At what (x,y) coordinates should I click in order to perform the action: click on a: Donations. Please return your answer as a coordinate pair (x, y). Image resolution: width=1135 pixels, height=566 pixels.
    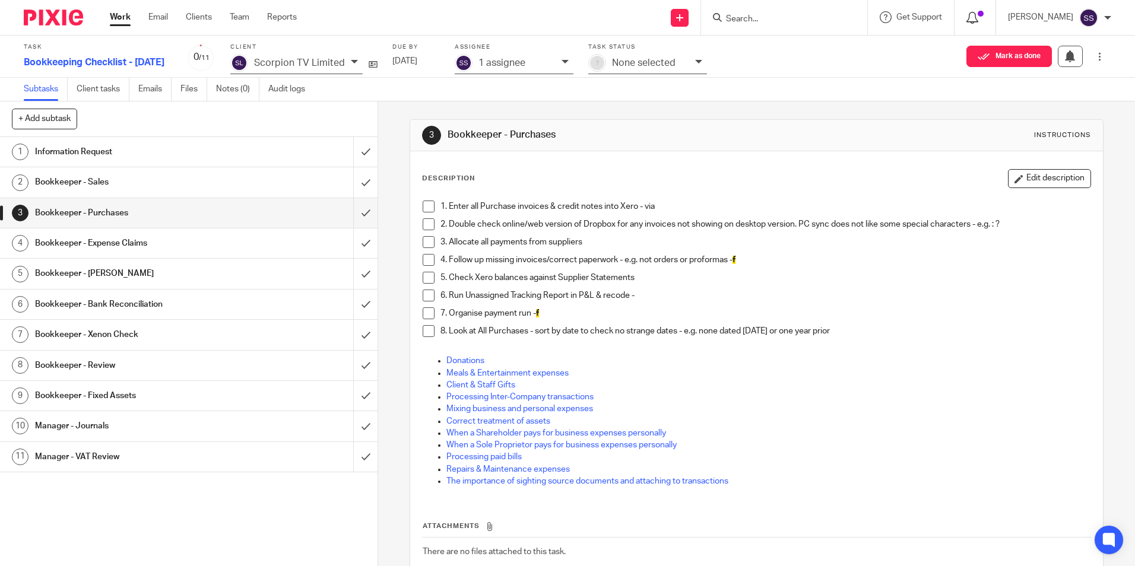
    Looking at the image, I should click on (465, 361).